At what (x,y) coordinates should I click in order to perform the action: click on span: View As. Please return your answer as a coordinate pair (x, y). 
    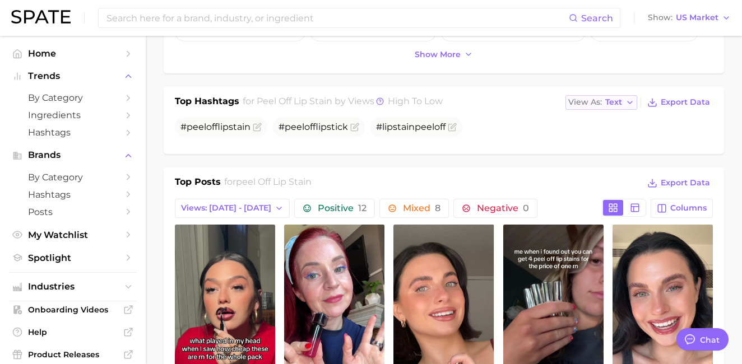
    Looking at the image, I should click on (585, 102).